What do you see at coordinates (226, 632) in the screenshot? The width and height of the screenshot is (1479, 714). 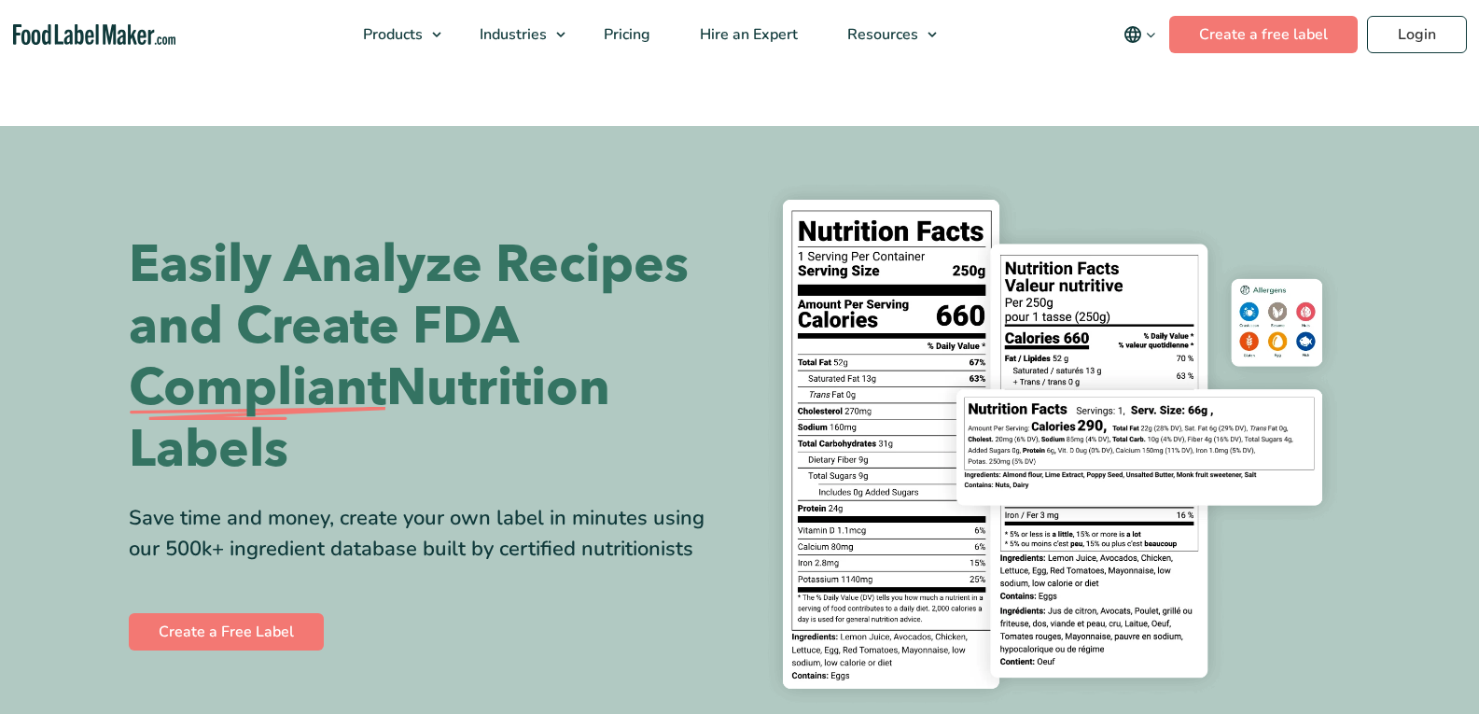 I see `a: Create a Free Label` at bounding box center [226, 632].